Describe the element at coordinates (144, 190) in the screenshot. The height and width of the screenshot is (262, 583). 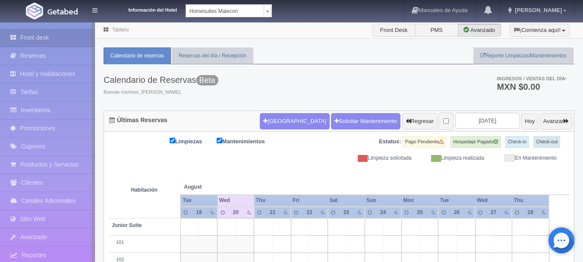
I see `strong: Habitación` at that location.